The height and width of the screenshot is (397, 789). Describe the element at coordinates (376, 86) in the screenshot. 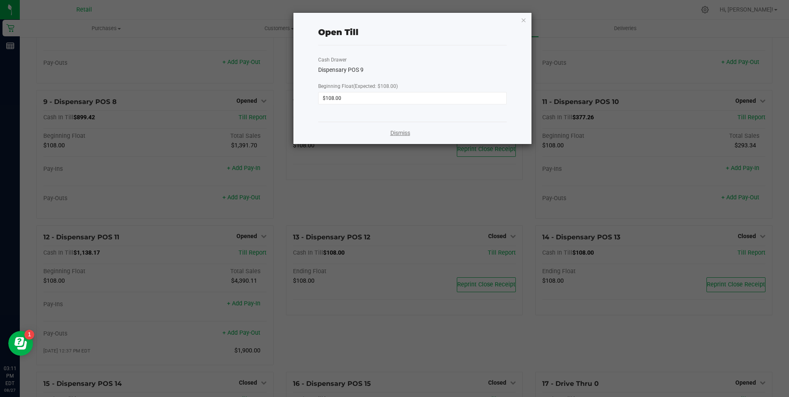

I see `span: (Expected: $108.00)` at that location.